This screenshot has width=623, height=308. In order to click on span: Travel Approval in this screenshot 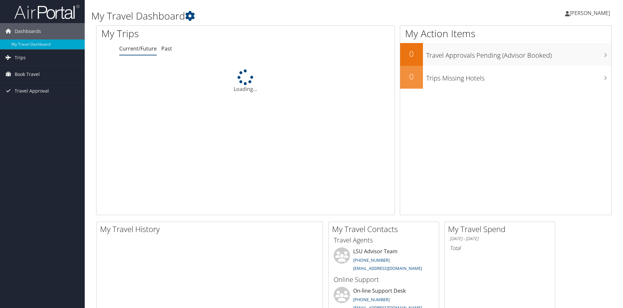, I will do `click(32, 91)`.